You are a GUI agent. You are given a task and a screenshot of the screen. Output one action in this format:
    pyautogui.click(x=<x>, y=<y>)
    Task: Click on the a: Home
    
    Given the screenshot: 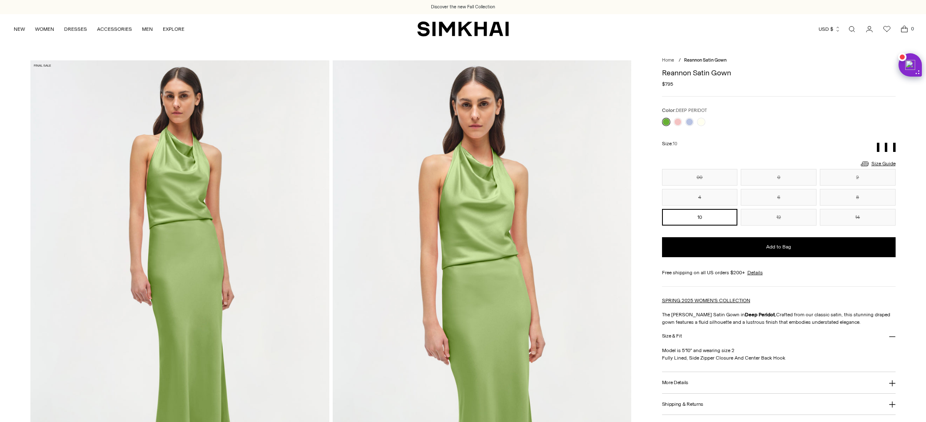 What is the action you would take?
    pyautogui.click(x=668, y=60)
    